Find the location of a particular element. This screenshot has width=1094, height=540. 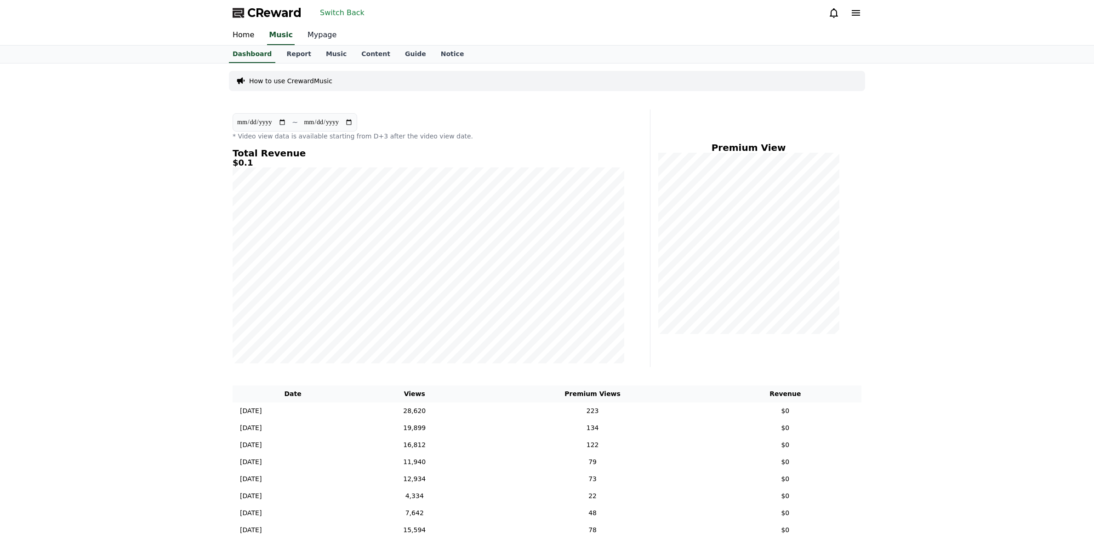

button: Switch Back is located at coordinates (342, 13).